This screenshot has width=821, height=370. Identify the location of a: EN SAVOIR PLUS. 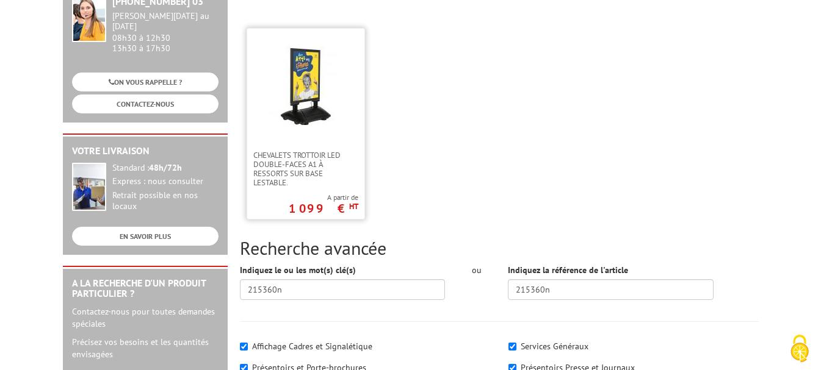
(145, 236).